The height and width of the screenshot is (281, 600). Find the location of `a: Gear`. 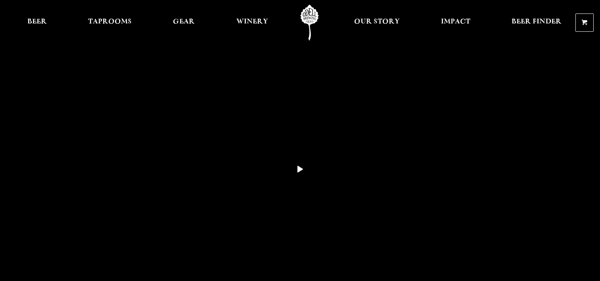

a: Gear is located at coordinates (184, 23).